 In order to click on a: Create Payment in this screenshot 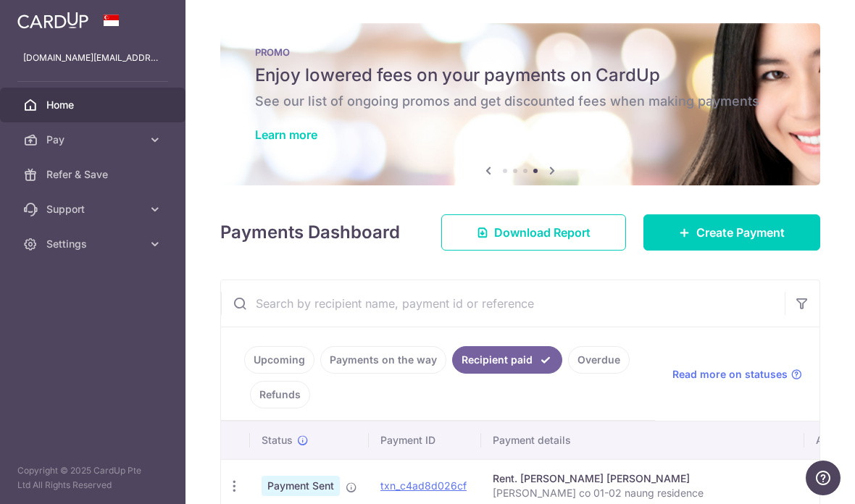, I will do `click(732, 233)`.